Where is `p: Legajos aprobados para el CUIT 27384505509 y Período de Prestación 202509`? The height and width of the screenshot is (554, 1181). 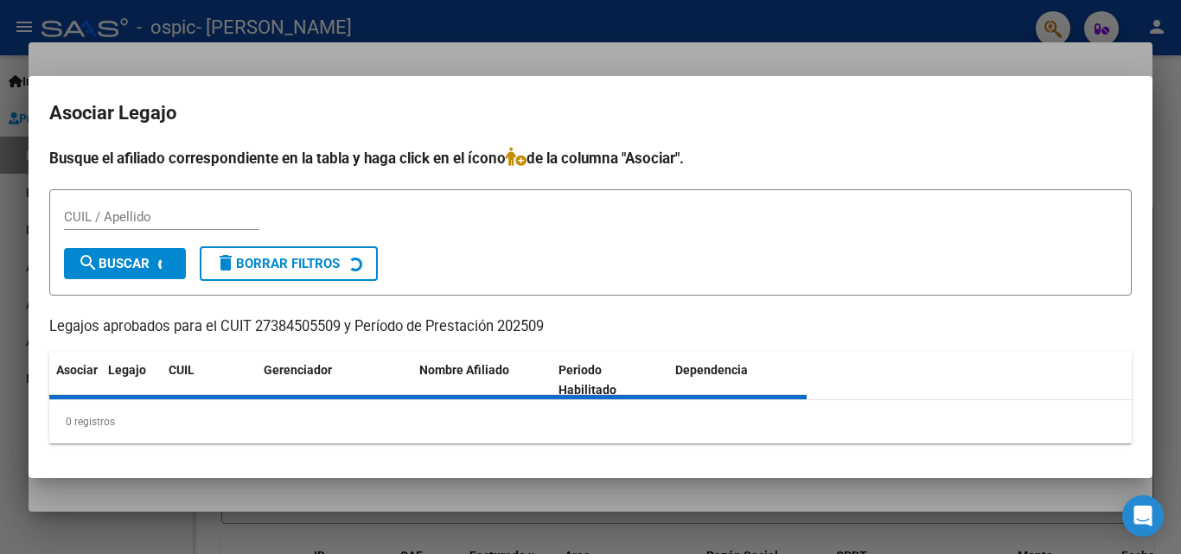 p: Legajos aprobados para el CUIT 27384505509 y Período de Prestación 202509 is located at coordinates (591, 327).